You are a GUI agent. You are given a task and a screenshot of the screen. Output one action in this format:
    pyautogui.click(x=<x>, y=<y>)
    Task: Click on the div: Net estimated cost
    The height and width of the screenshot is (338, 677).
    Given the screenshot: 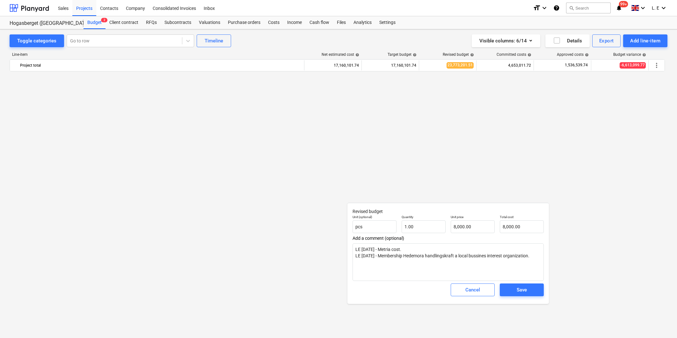 What is the action you would take?
    pyautogui.click(x=340, y=55)
    